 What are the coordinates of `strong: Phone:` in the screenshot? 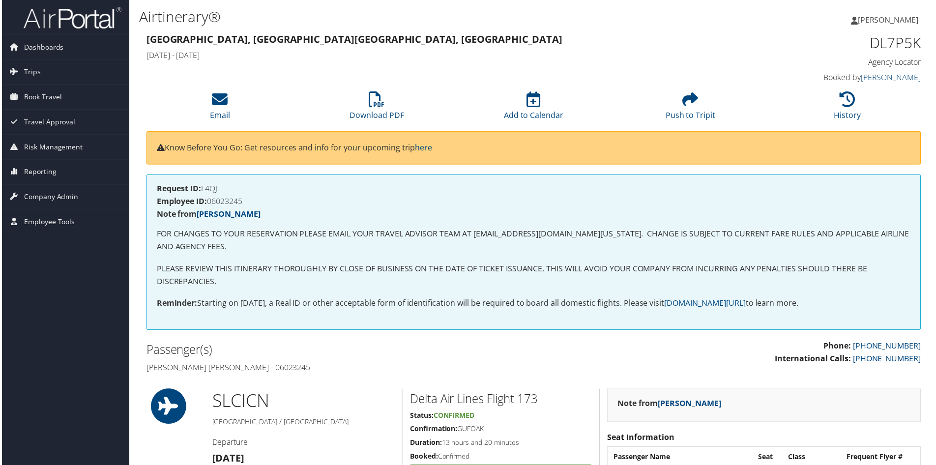 It's located at (838, 347).